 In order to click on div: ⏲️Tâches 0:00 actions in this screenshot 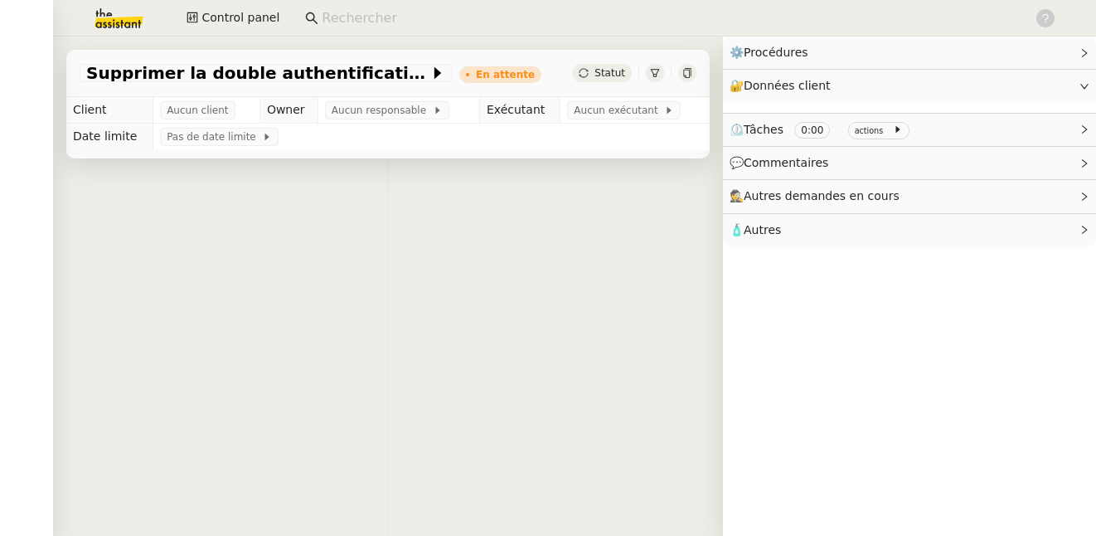, I will do `click(910, 129)`.